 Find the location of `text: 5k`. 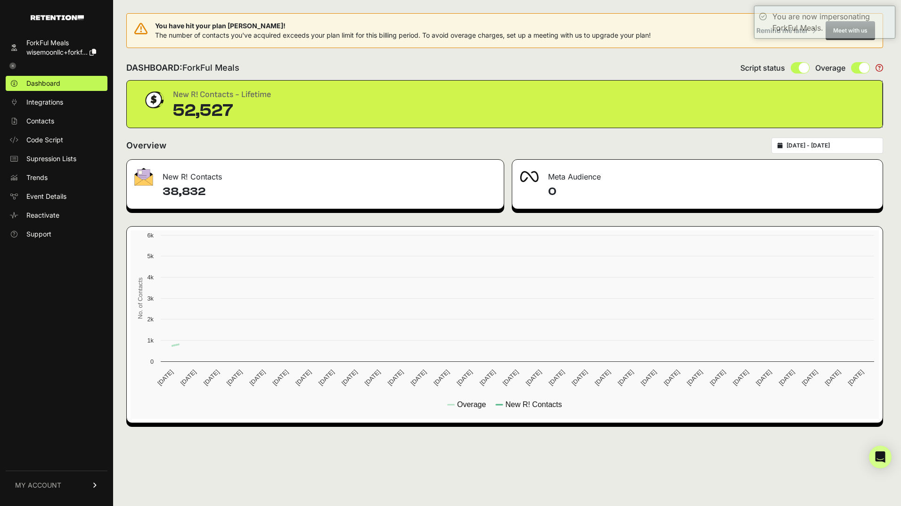

text: 5k is located at coordinates (150, 256).